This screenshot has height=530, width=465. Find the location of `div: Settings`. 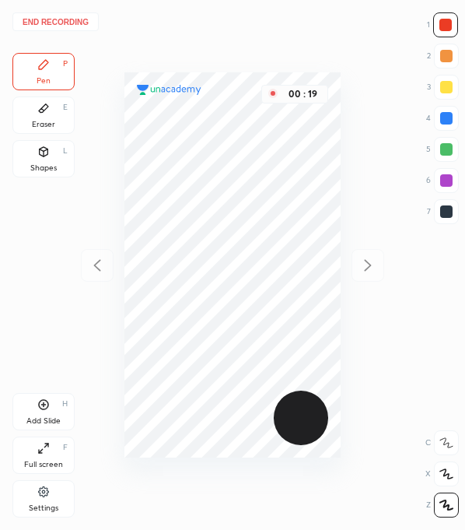

div: Settings is located at coordinates (44, 508).